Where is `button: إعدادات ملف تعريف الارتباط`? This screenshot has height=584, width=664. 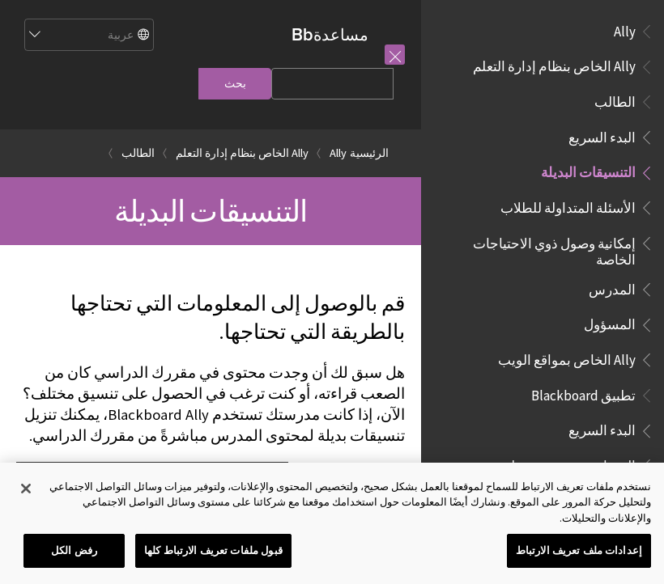
button: إعدادات ملف تعريف الارتباط is located at coordinates (579, 551).